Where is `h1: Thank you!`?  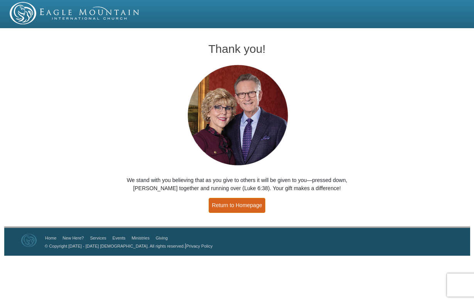
h1: Thank you! is located at coordinates (237, 49).